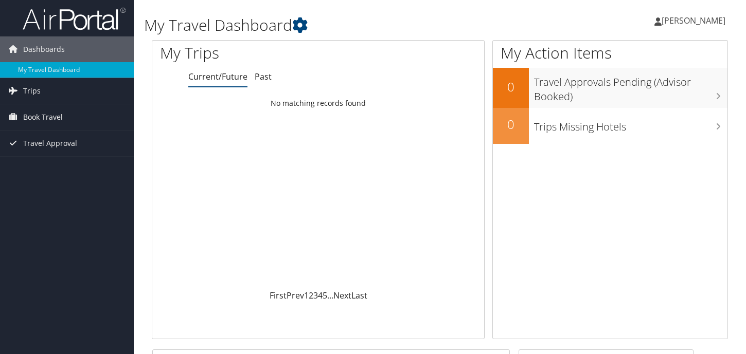 The image size is (746, 354). What do you see at coordinates (610, 87) in the screenshot?
I see `a: 0Travel Approvals Pending (Advisor Booked)` at bounding box center [610, 87].